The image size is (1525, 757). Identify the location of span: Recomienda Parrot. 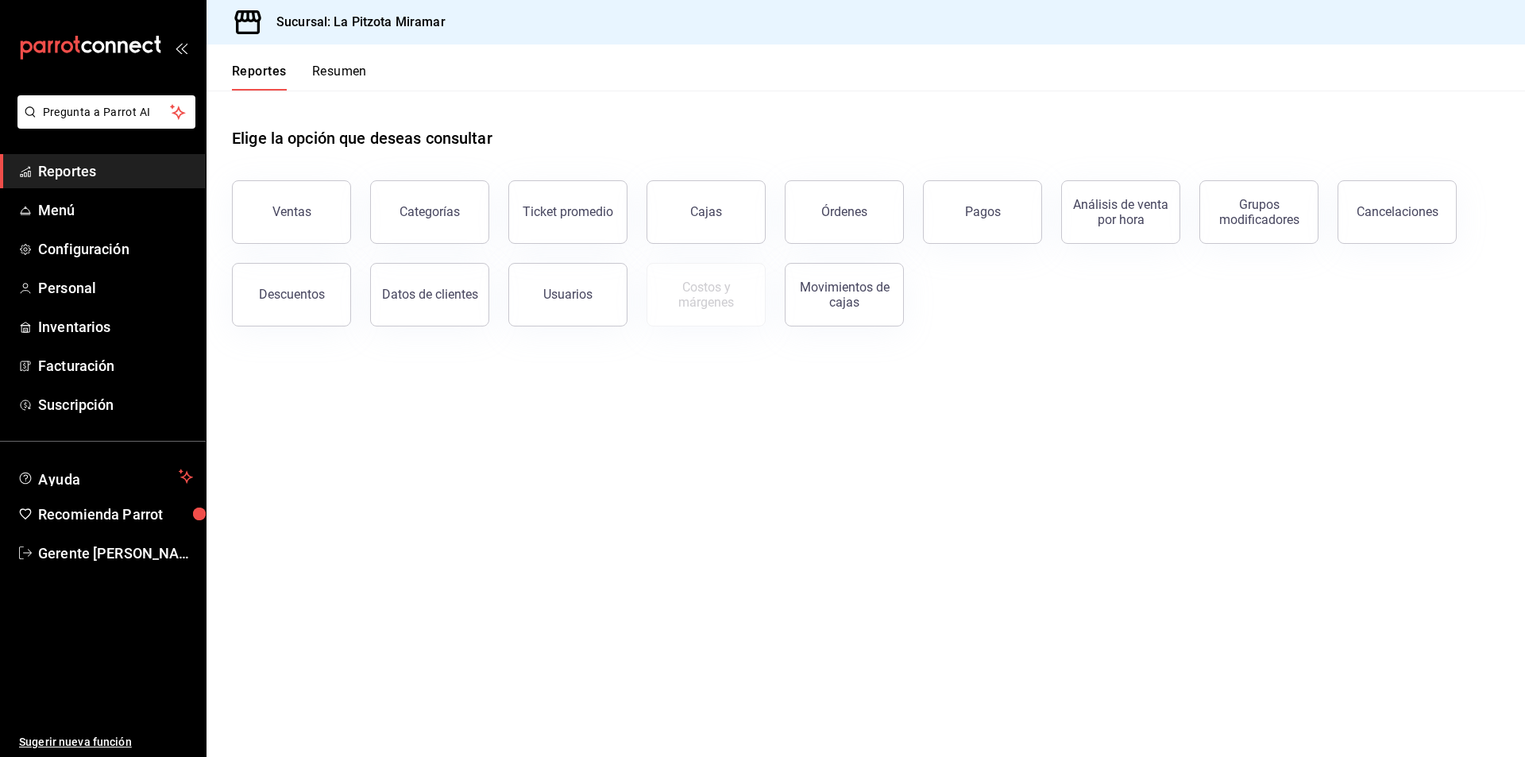
(115, 514).